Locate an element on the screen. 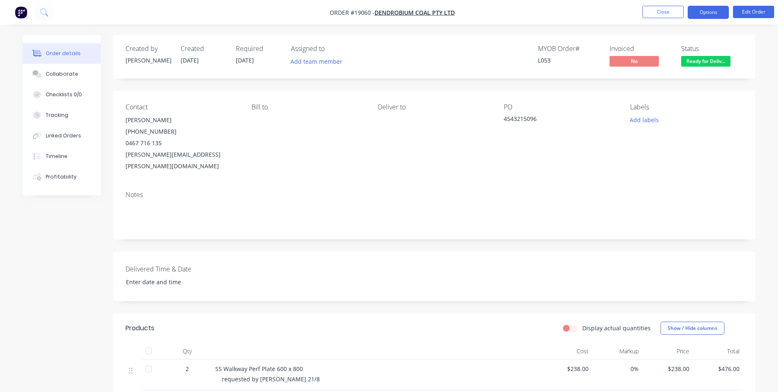 This screenshot has width=784, height=392. label: Display actual quantities is located at coordinates (617, 328).